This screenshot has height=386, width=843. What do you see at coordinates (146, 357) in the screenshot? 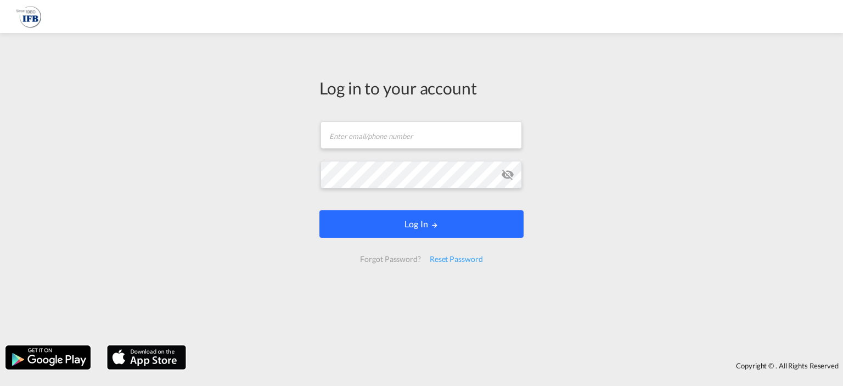
I see `img: apple.png` at bounding box center [146, 357].